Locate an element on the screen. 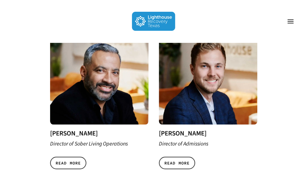 This screenshot has height=188, width=307. img: Lighthouse Recovery Texas is located at coordinates (153, 21).